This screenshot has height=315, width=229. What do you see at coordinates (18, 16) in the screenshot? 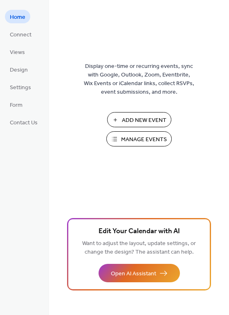
I see `a: Home` at bounding box center [18, 16].